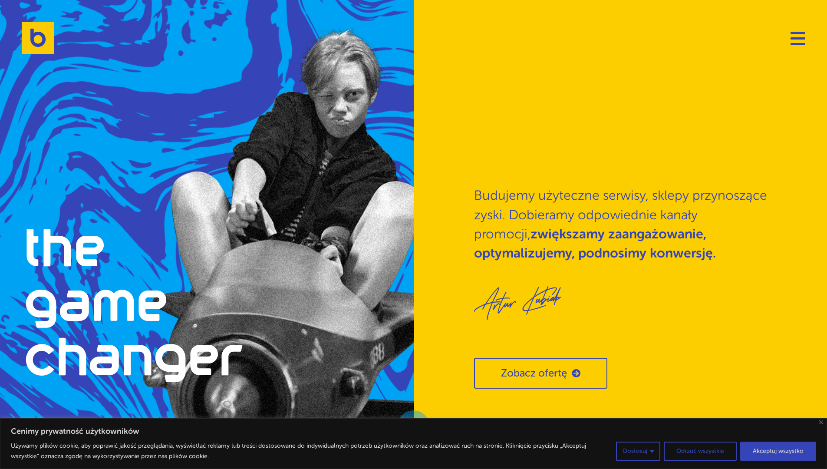  What do you see at coordinates (821, 422) in the screenshot?
I see `button: Blisko` at bounding box center [821, 422].